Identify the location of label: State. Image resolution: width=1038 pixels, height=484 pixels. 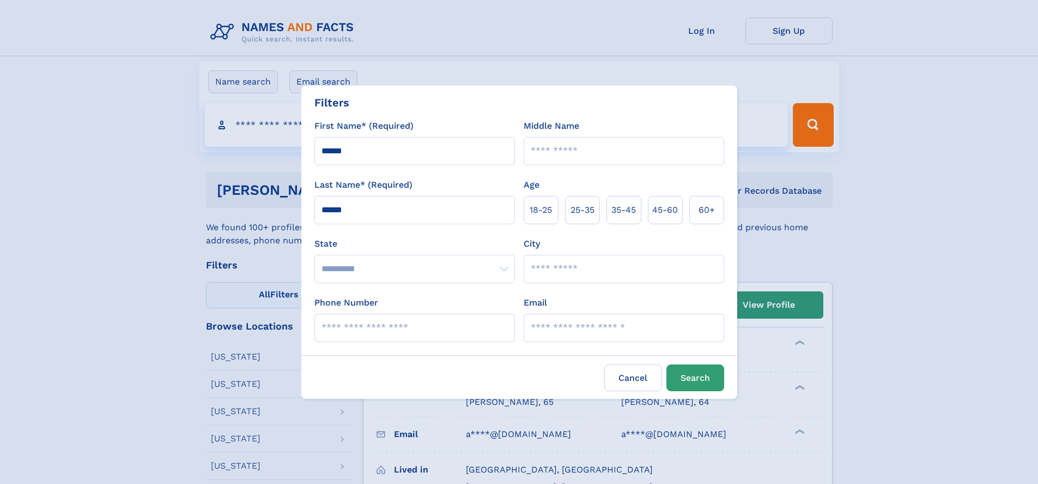
(415, 244).